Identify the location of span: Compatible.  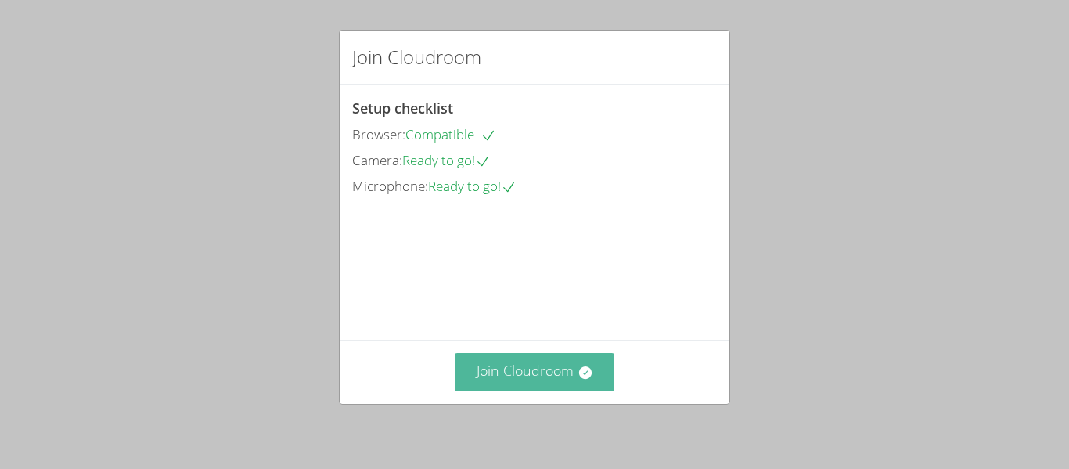
(451, 134).